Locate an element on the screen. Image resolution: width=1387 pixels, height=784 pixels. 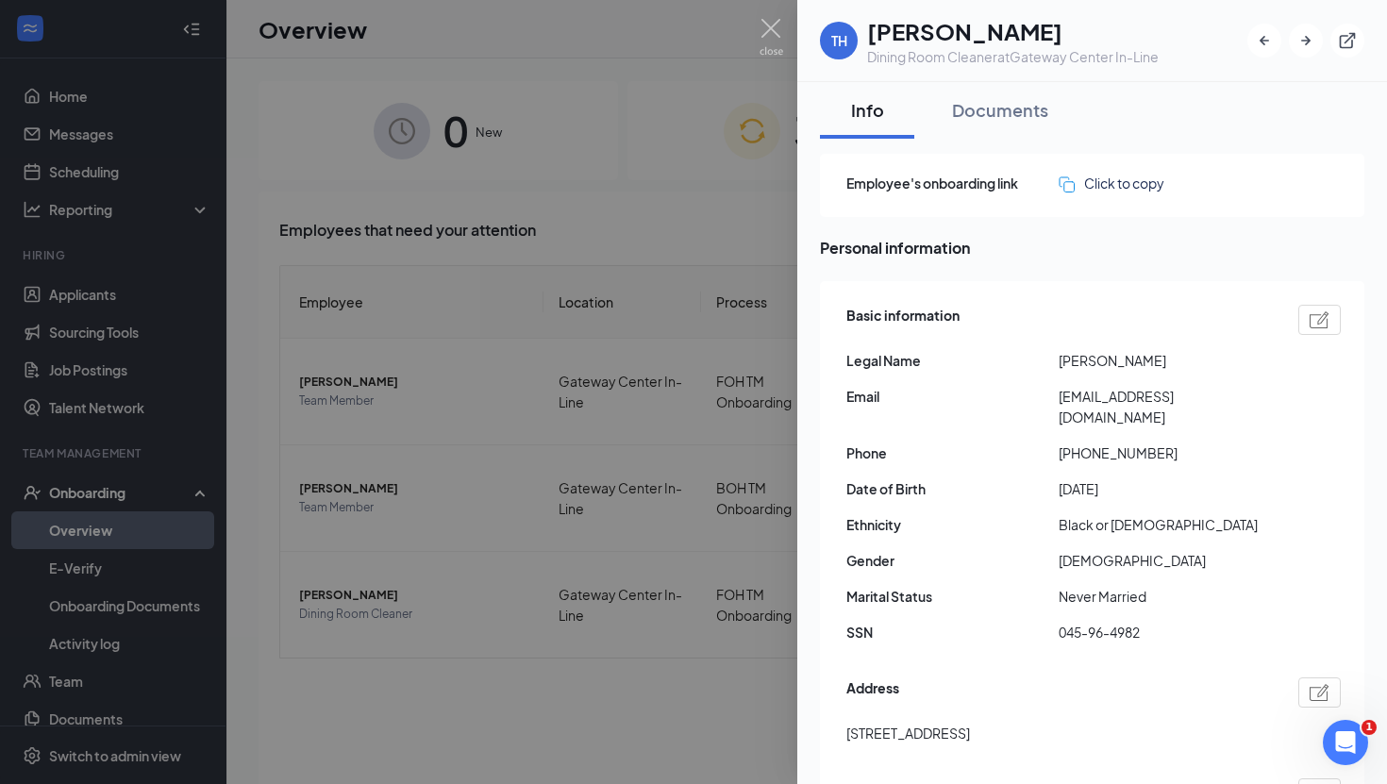
span: Address is located at coordinates (873, 693).